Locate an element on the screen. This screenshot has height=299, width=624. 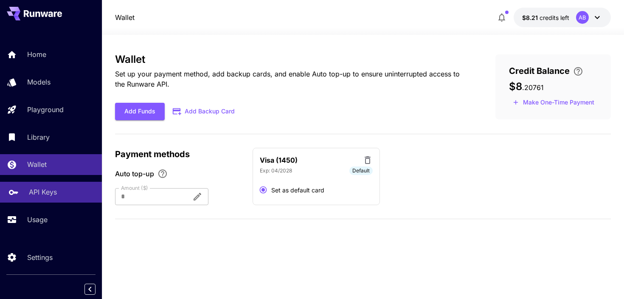
div: Collapse sidebar is located at coordinates (96, 289).